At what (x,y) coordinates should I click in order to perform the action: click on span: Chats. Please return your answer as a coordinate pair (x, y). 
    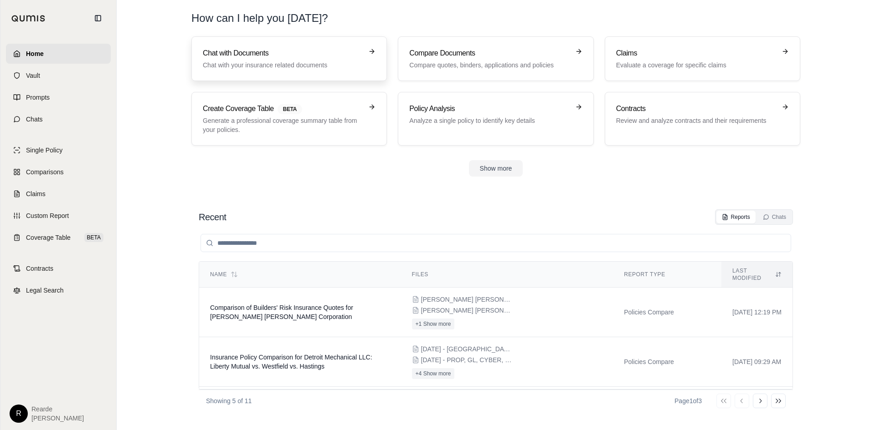
    Looking at the image, I should click on (34, 119).